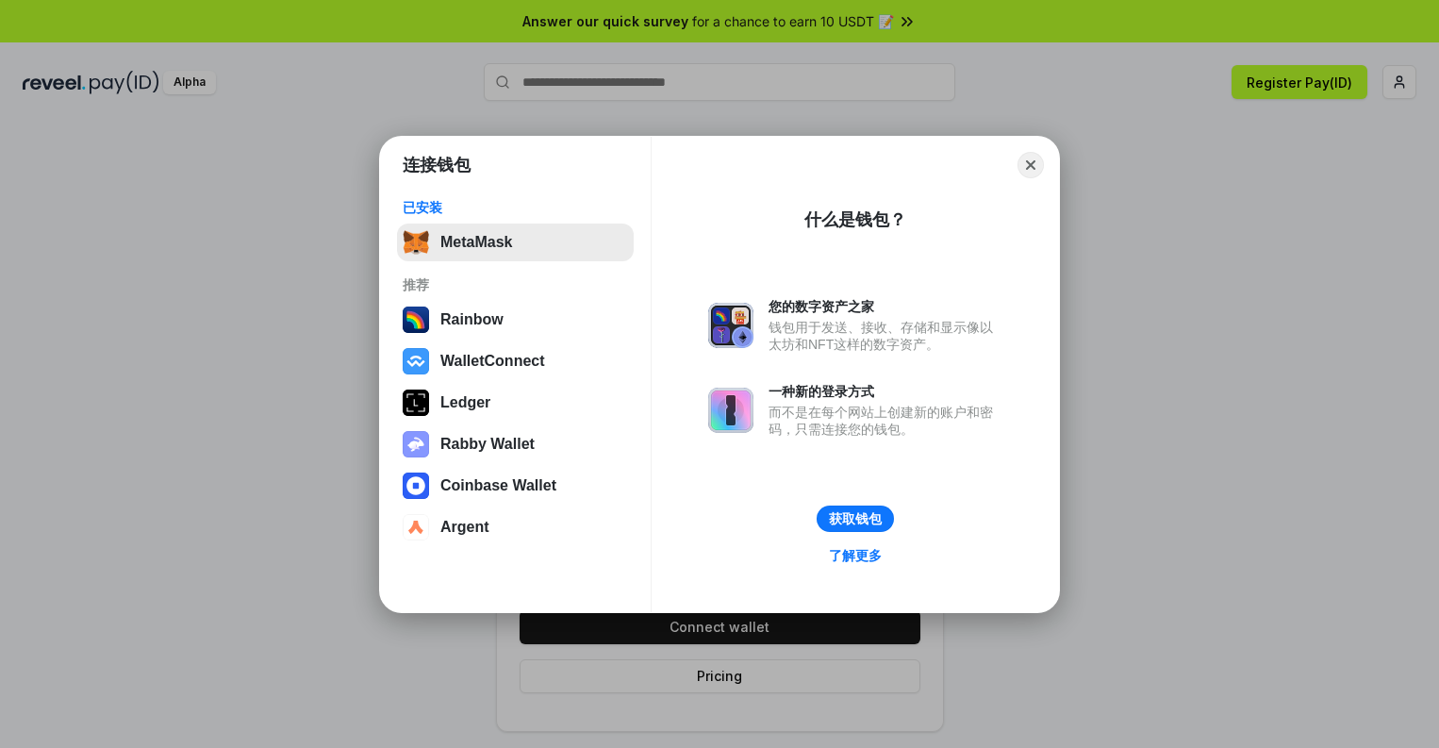  Describe the element at coordinates (515, 444) in the screenshot. I see `button: Rabby Wallet` at that location.